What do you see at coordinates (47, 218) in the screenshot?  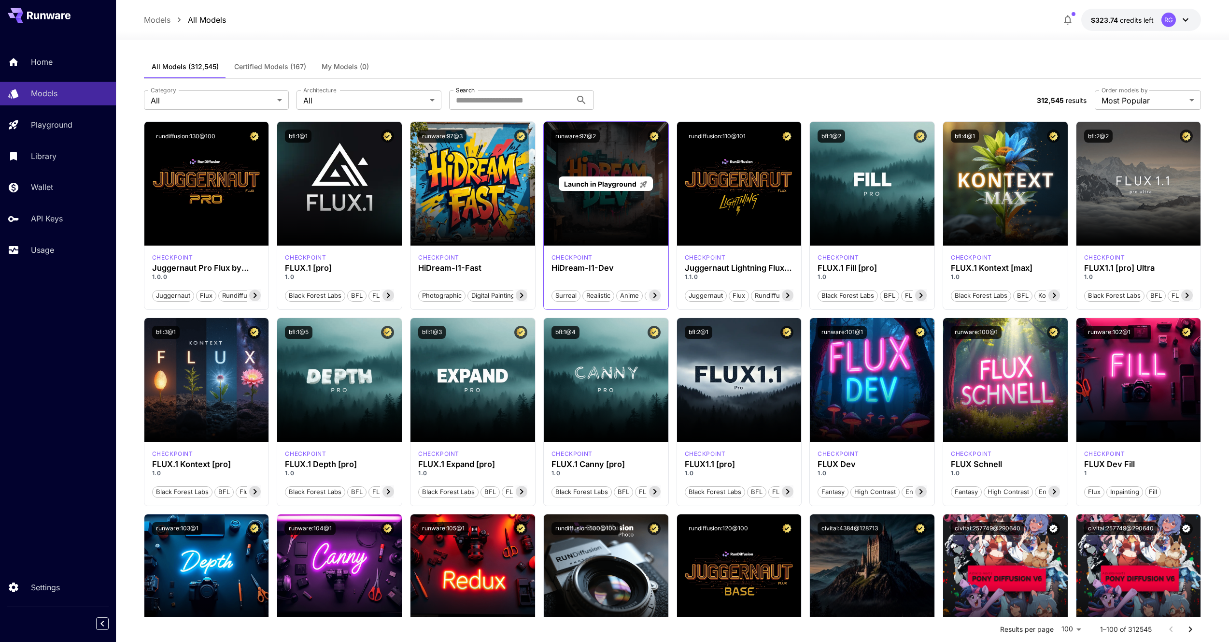 I see `p: API Keys` at bounding box center [47, 218].